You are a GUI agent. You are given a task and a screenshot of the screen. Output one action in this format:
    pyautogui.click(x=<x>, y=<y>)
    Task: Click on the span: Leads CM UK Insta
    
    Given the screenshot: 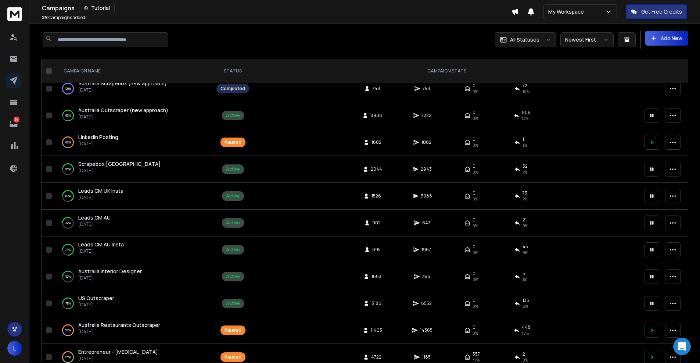 What is the action you would take?
    pyautogui.click(x=101, y=190)
    